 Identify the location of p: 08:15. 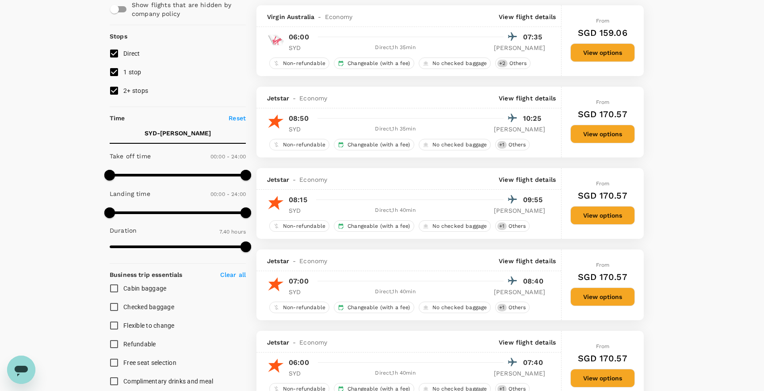
(298, 200).